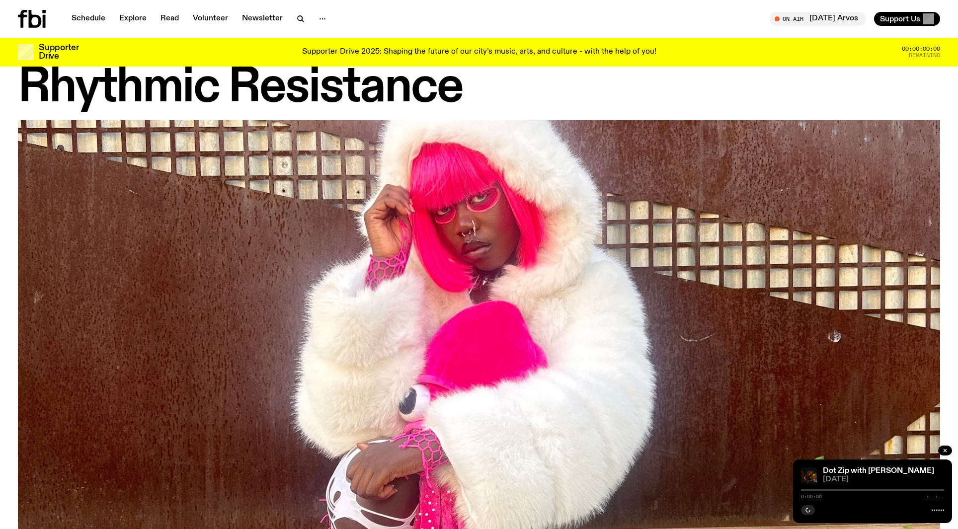 This screenshot has width=958, height=529. Describe the element at coordinates (133, 19) in the screenshot. I see `a: Explore` at that location.